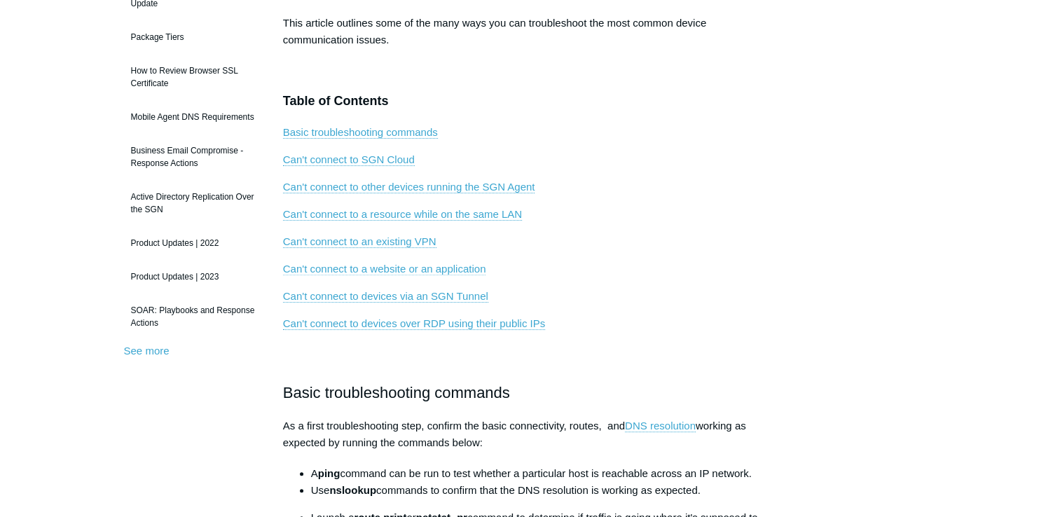 This screenshot has width=1060, height=517. I want to click on p: This article outlines some of the many ways you can troubleshoot the most common device communica..., so click(531, 32).